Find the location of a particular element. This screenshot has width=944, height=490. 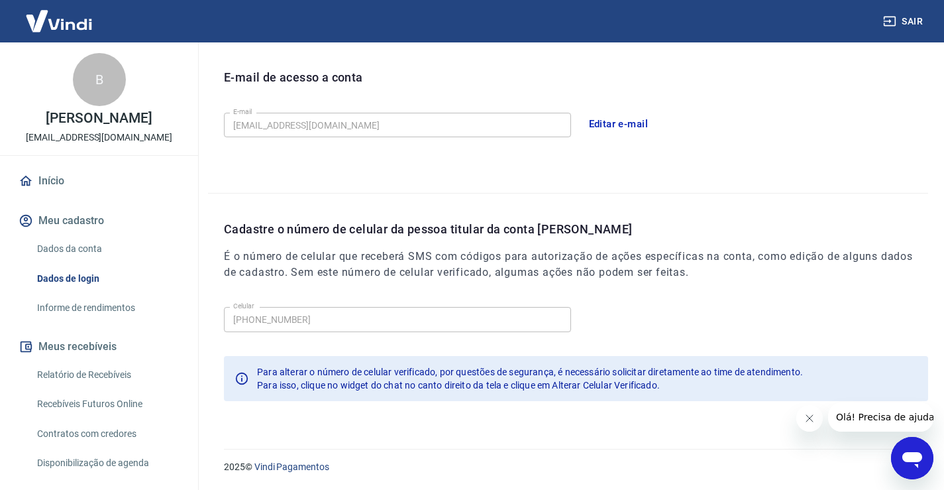

p: E-mail de acesso a conta is located at coordinates (294, 77).